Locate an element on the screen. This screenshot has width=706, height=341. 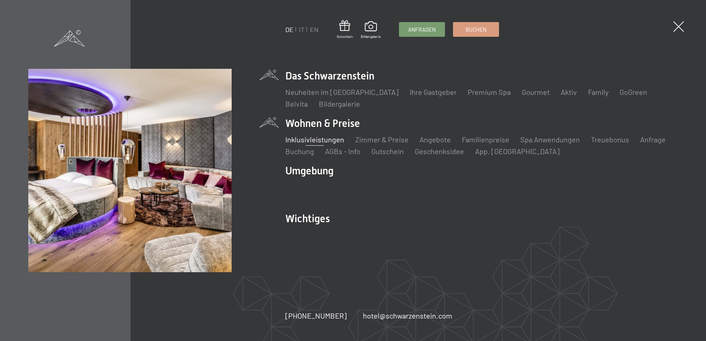
a: Buchen is located at coordinates (476, 29).